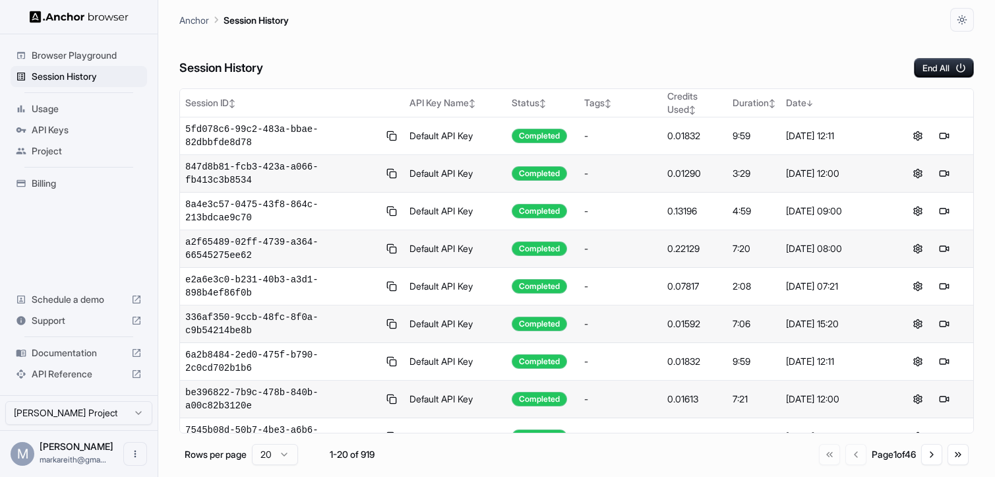  What do you see at coordinates (694, 249) in the screenshot?
I see `div: 0.22129` at bounding box center [694, 249].